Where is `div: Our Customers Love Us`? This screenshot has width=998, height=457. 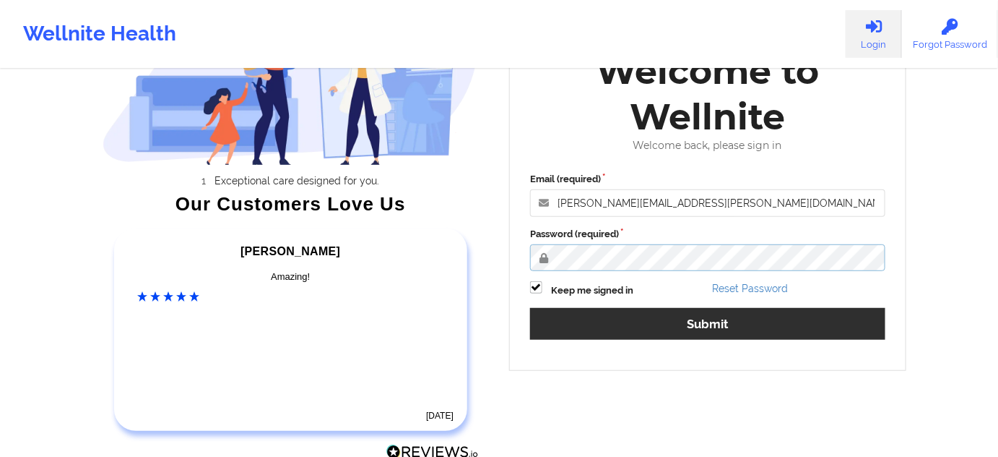
div: Our Customers Love Us is located at coordinates (291, 204).